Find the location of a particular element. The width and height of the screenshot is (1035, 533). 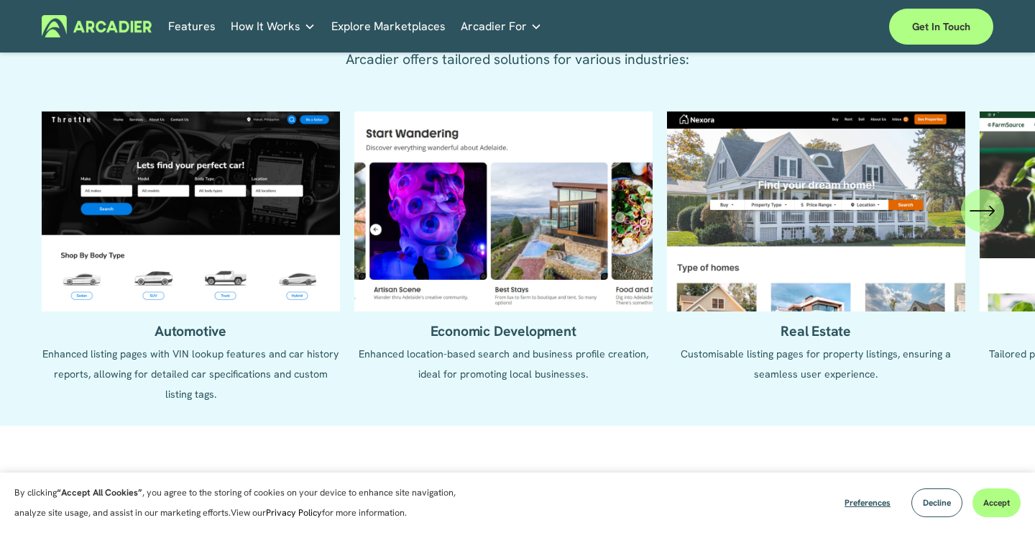

strong: “Accept All Cookies” is located at coordinates (99, 492).